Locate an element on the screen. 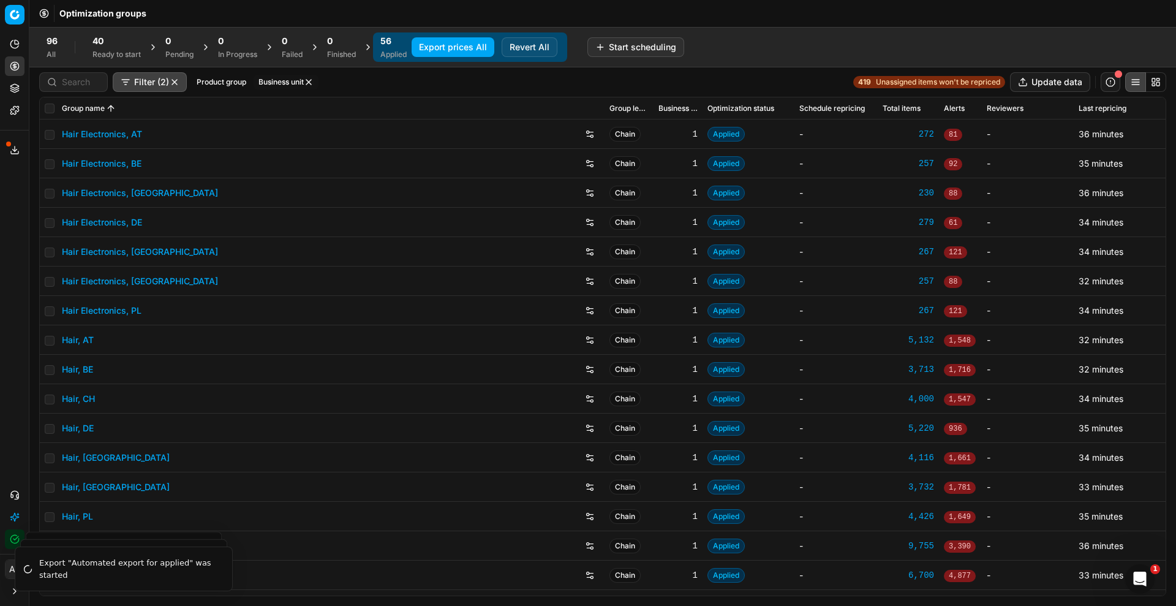 The height and width of the screenshot is (606, 1176). span: 1 is located at coordinates (1155, 569).